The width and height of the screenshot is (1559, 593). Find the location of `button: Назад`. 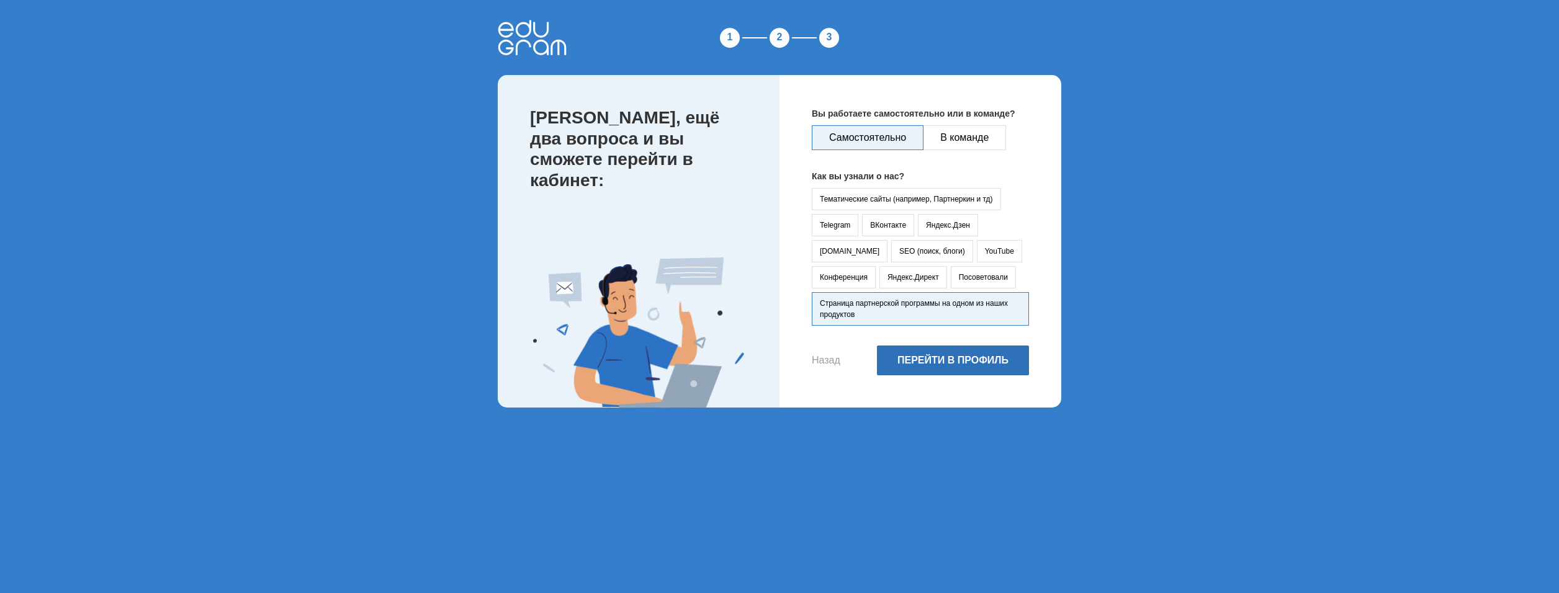

button: Назад is located at coordinates (826, 361).